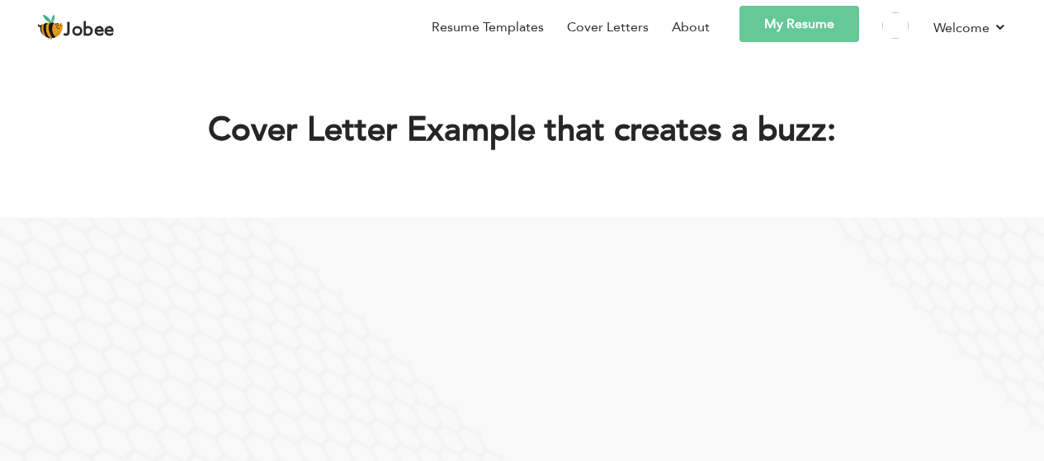  What do you see at coordinates (89, 31) in the screenshot?
I see `span: Jobee` at bounding box center [89, 31].